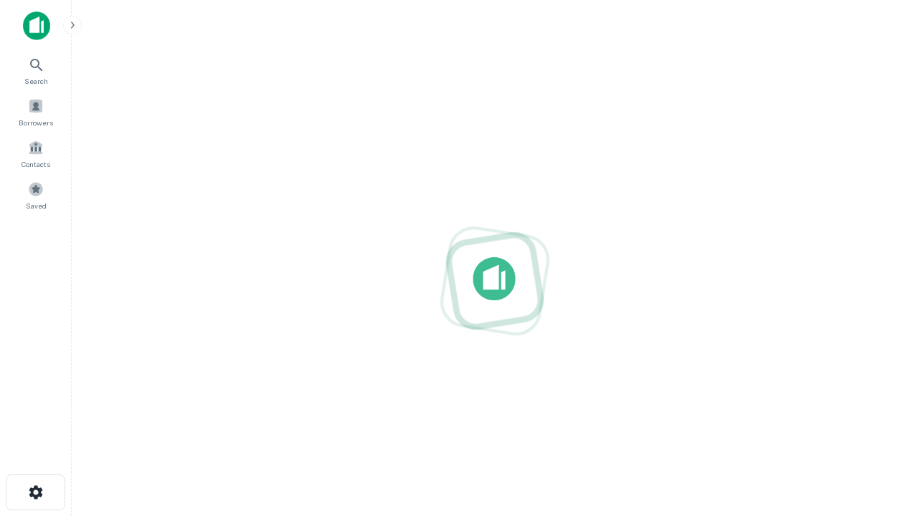 This screenshot has height=516, width=918. Describe the element at coordinates (36, 70) in the screenshot. I see `div: Search` at that location.